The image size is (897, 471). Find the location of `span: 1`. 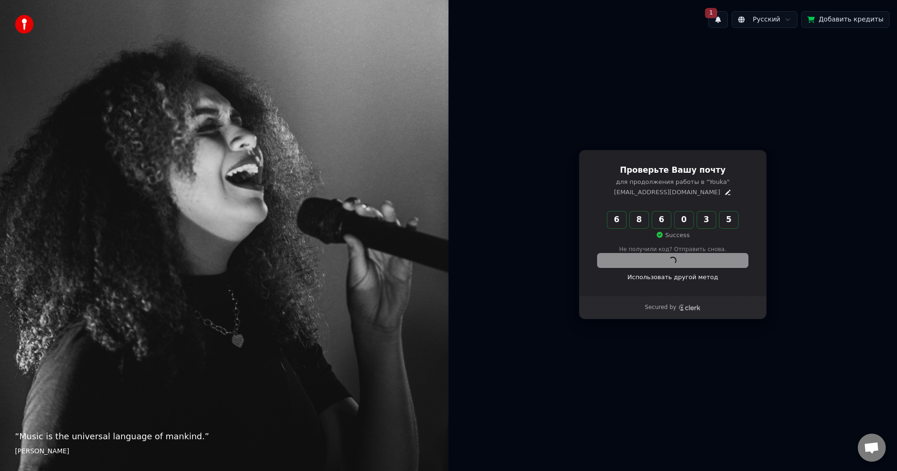

span: 1 is located at coordinates (711, 13).